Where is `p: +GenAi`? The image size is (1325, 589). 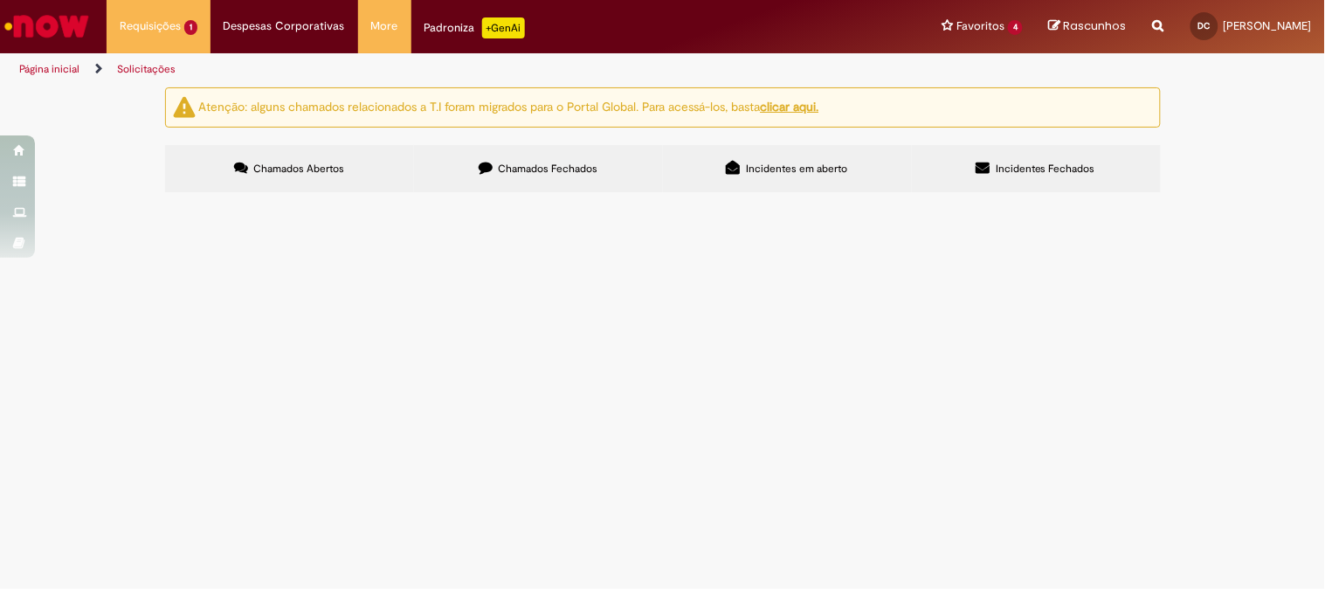 p: +GenAi is located at coordinates (503, 28).